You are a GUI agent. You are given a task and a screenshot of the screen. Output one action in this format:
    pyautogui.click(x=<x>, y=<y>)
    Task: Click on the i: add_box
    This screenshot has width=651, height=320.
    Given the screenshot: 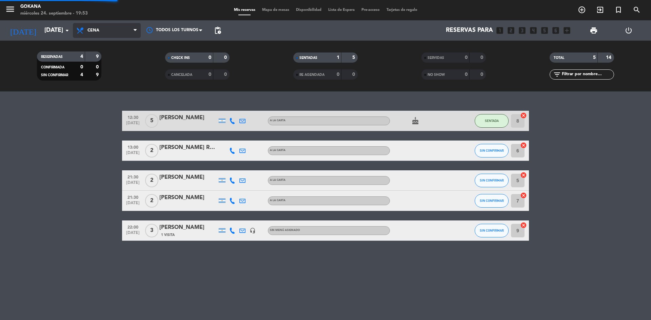 What is the action you would take?
    pyautogui.click(x=566, y=30)
    